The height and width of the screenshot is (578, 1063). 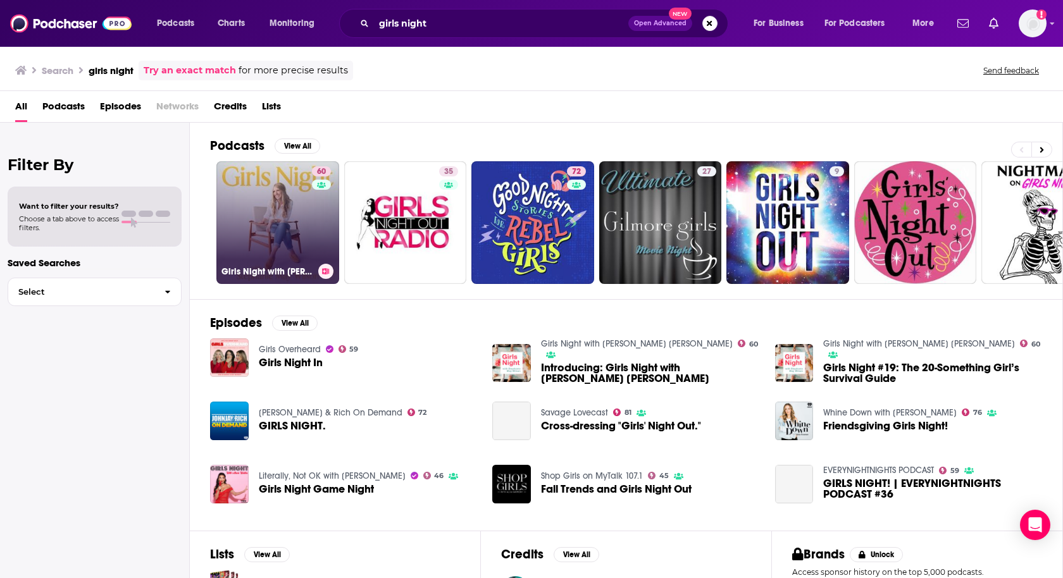 What do you see at coordinates (794, 421) in the screenshot?
I see `img: Friendsgiving Girls Night!` at bounding box center [794, 421].